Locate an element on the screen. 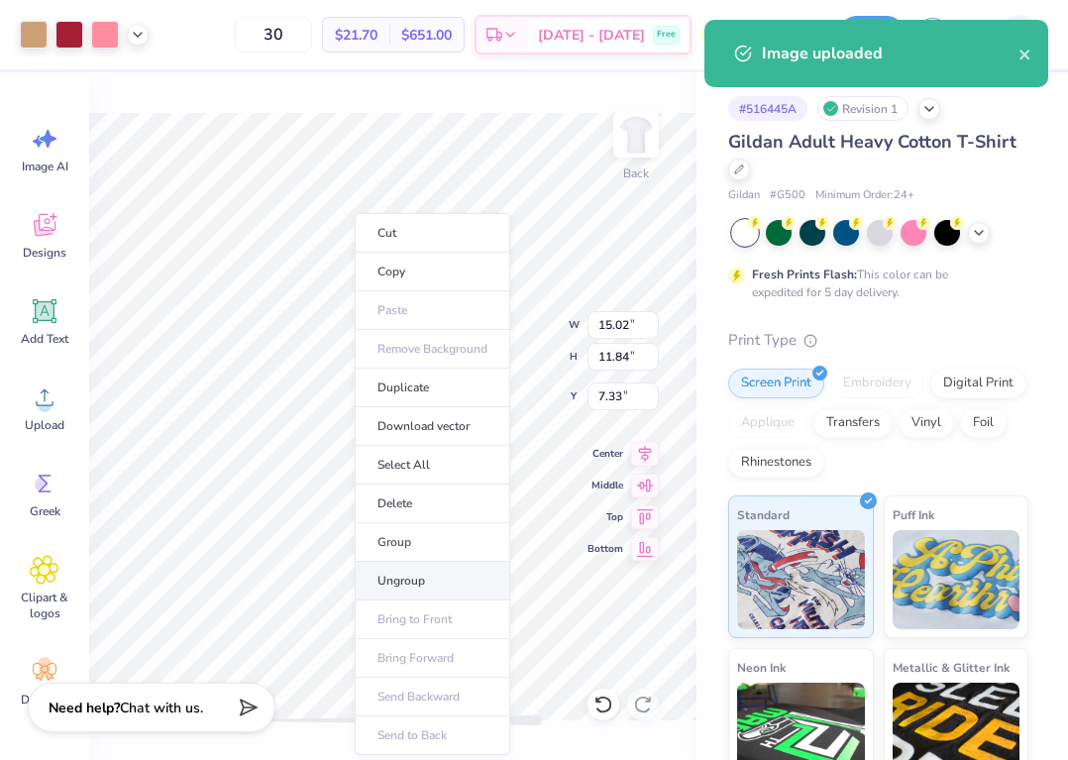  span: $21.70 is located at coordinates (356, 35).